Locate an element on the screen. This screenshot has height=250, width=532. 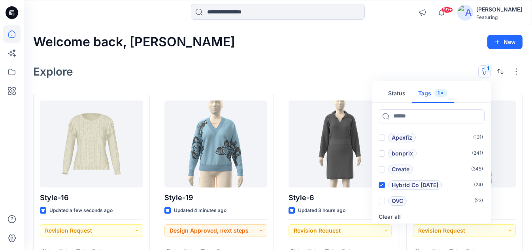
p: ( 23 ) is located at coordinates (479, 201).